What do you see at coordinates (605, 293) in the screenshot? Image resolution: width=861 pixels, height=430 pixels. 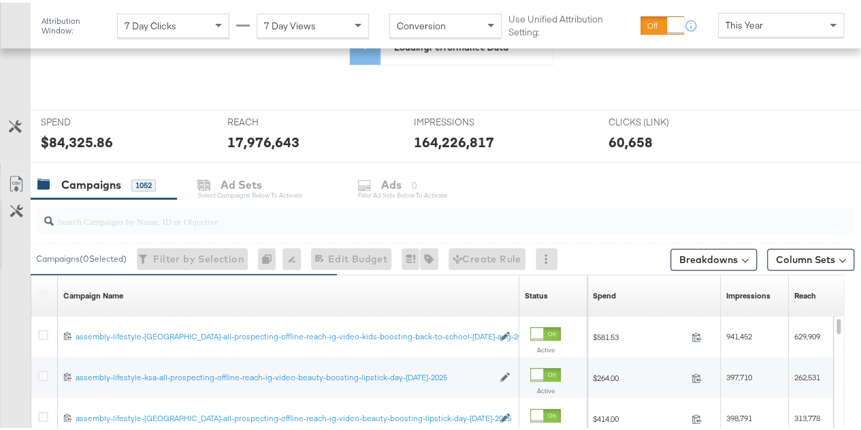 I see `a: The total amount spent to date.` at bounding box center [605, 293].